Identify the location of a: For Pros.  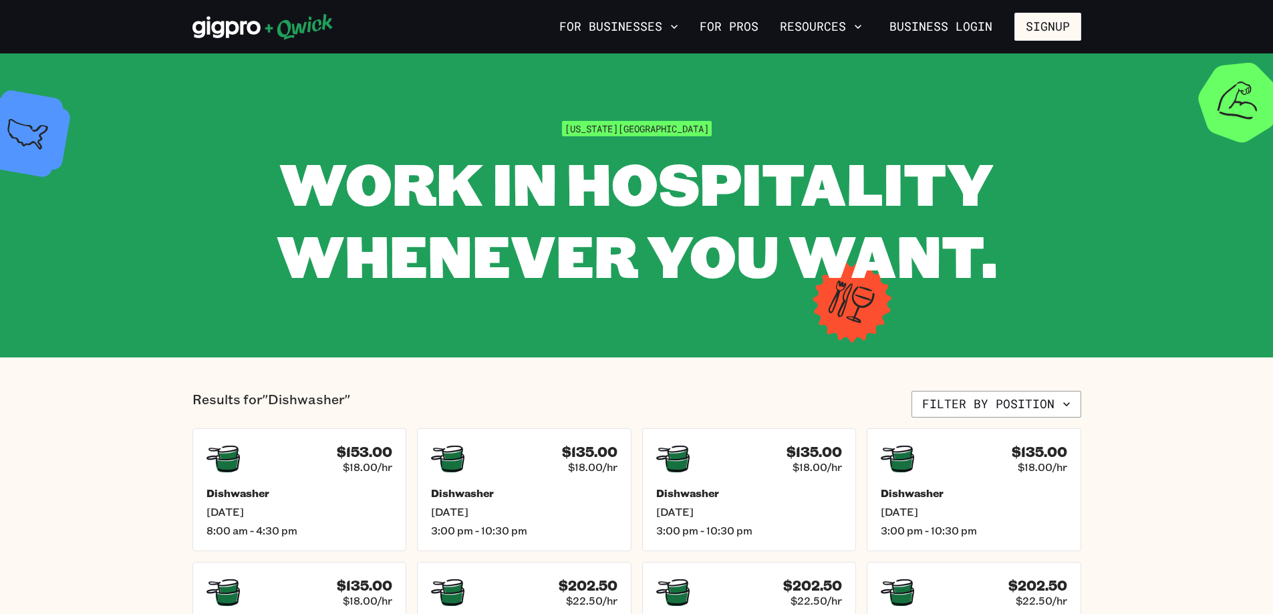
(729, 27).